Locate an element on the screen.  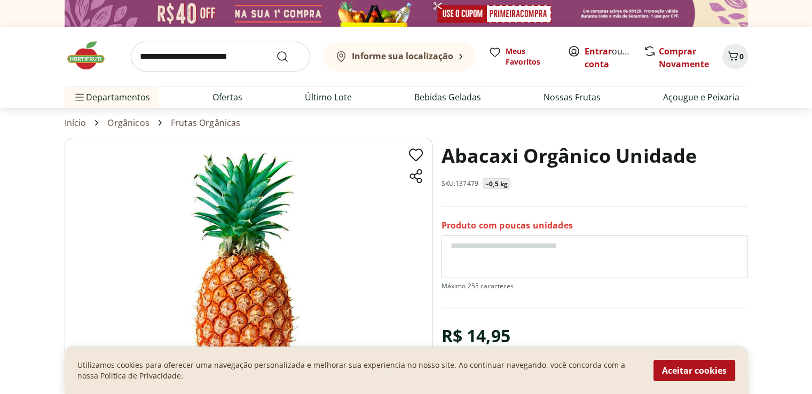
button: Menu is located at coordinates (80, 97).